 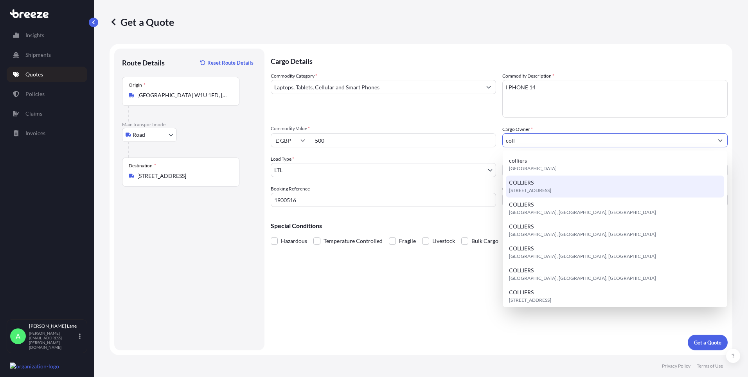 What do you see at coordinates (137, 85) in the screenshot?
I see `div: Origin` at bounding box center [137, 85].